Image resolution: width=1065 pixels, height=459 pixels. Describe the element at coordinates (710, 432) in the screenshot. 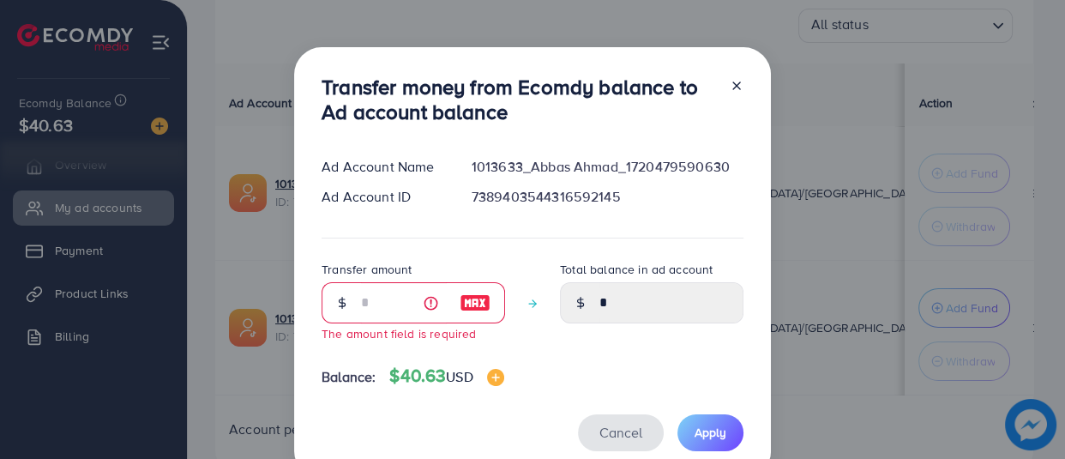

I see `button: Apply` at that location.